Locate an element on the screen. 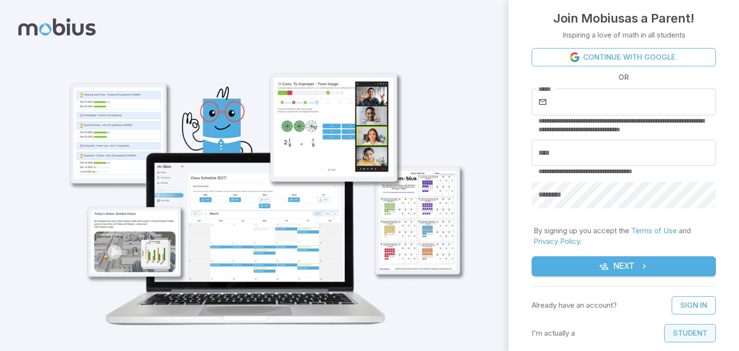 Image resolution: width=739 pixels, height=351 pixels. a: Continue with Google is located at coordinates (624, 57).